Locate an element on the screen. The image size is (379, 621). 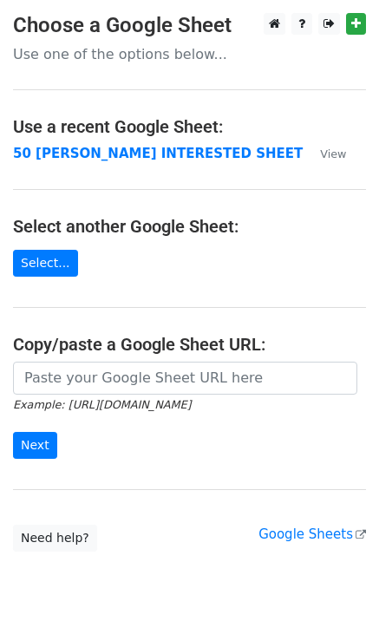
input: Paste your Google Sheet URL here is located at coordinates (185, 378).